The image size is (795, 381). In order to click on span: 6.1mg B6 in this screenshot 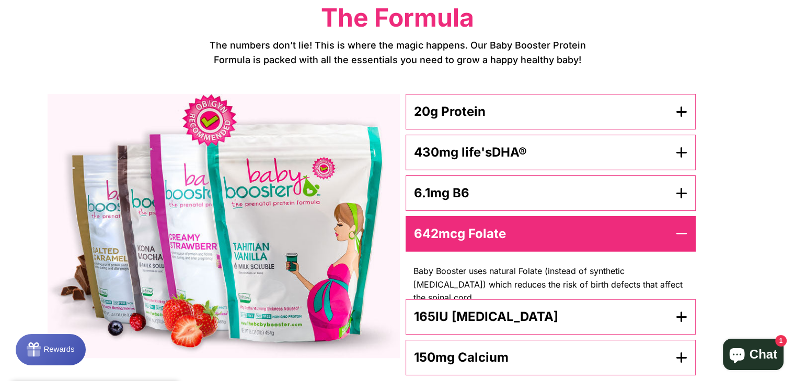, I will do `click(441, 193)`.